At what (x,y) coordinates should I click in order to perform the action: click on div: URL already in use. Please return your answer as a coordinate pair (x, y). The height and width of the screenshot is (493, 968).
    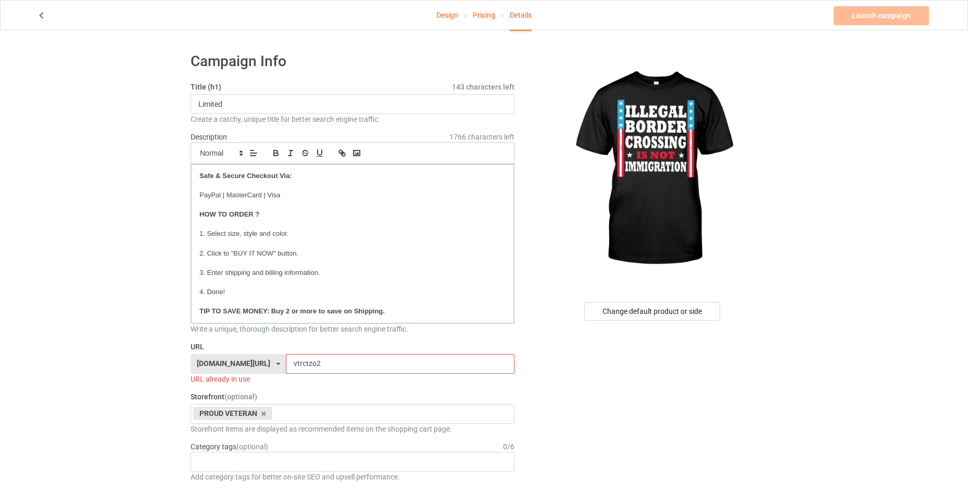
    Looking at the image, I should click on (352, 379).